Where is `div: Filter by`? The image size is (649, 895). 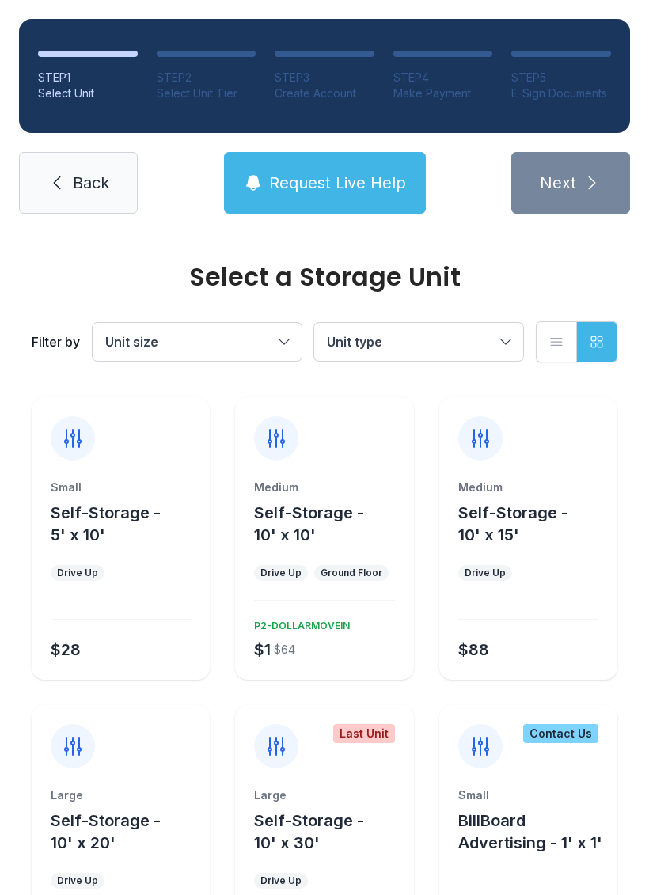 div: Filter by is located at coordinates (55, 342).